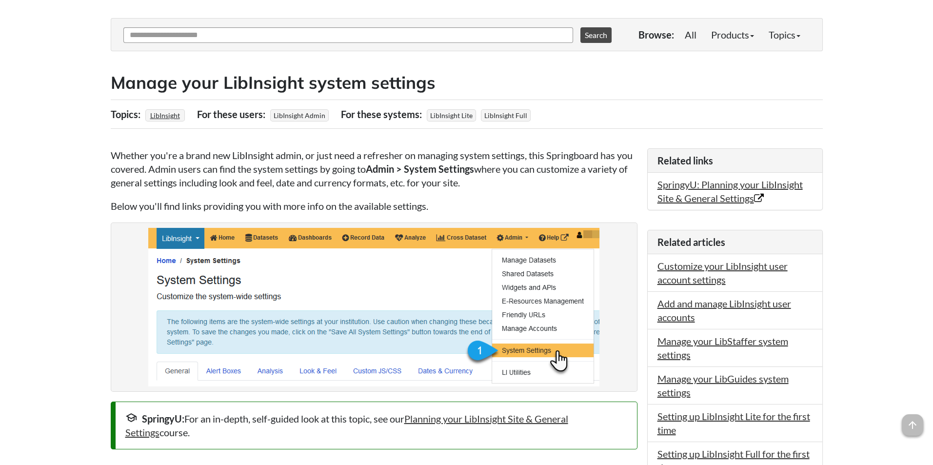 Image resolution: width=933 pixels, height=465 pixels. Describe the element at coordinates (723, 385) in the screenshot. I see `a: Manage your LibGuides system settings` at that location.